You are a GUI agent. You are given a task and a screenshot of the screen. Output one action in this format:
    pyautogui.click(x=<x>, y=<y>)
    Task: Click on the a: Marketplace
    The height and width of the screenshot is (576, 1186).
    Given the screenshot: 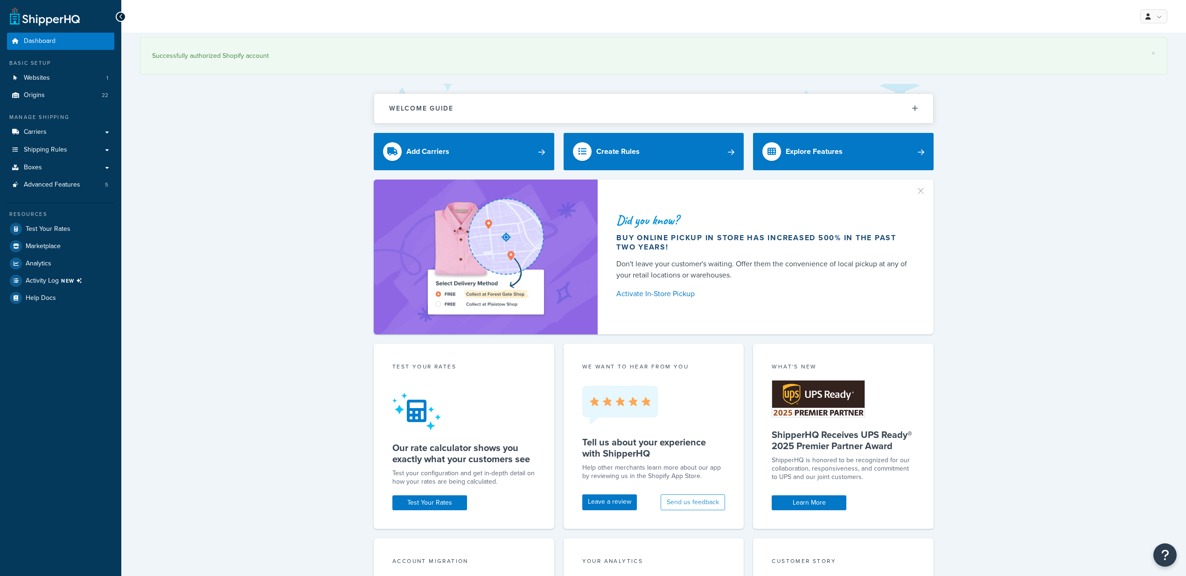 What is the action you would take?
    pyautogui.click(x=61, y=246)
    